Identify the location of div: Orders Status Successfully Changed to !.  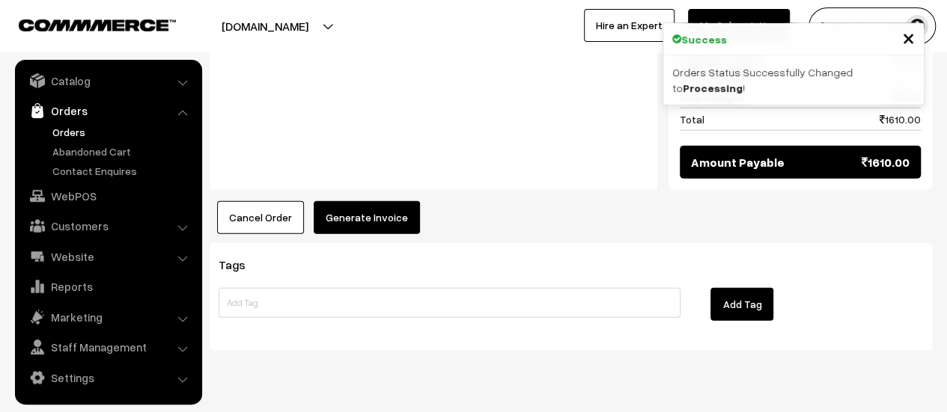
(794, 80).